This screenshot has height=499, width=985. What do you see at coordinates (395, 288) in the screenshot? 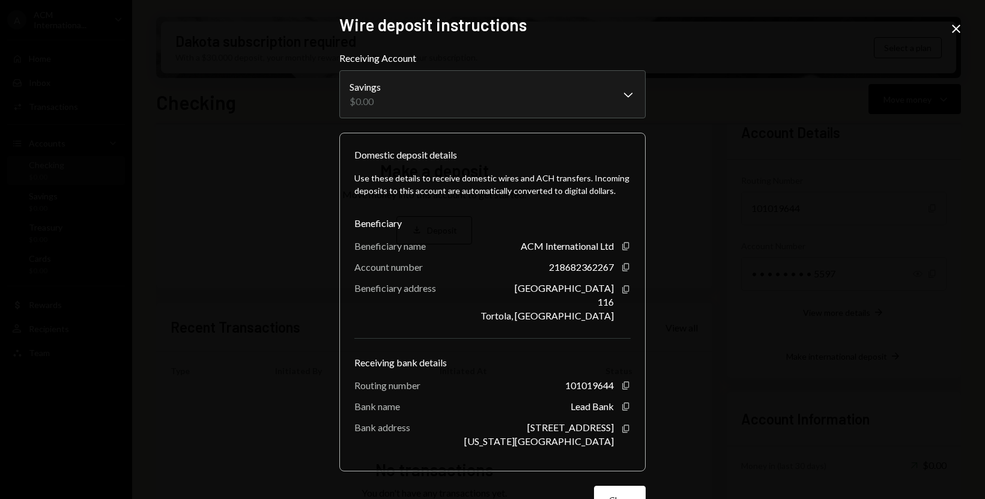
I see `div: Beneficiary address` at bounding box center [395, 288].